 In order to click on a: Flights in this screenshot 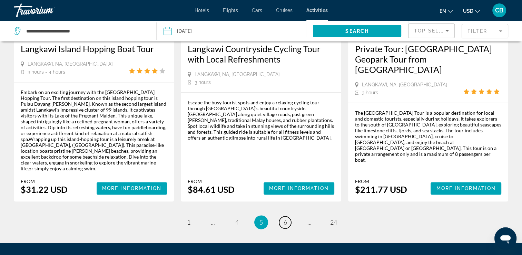, I will do `click(231, 10)`.